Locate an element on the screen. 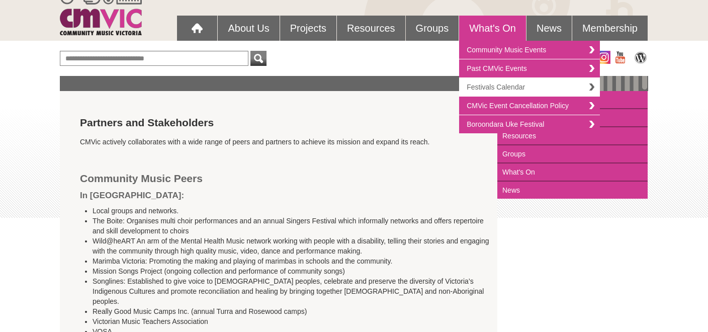  a: Community Music Events is located at coordinates (529, 50).